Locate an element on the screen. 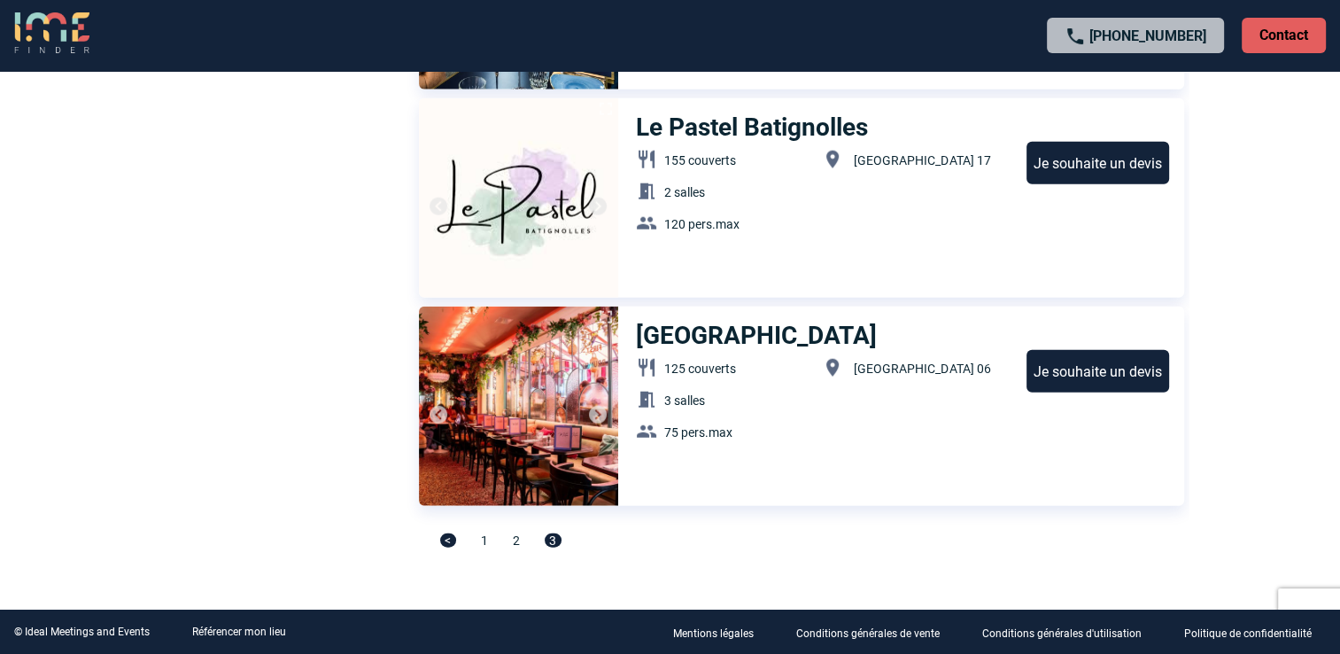  span: 155 couverts is located at coordinates (700, 160).